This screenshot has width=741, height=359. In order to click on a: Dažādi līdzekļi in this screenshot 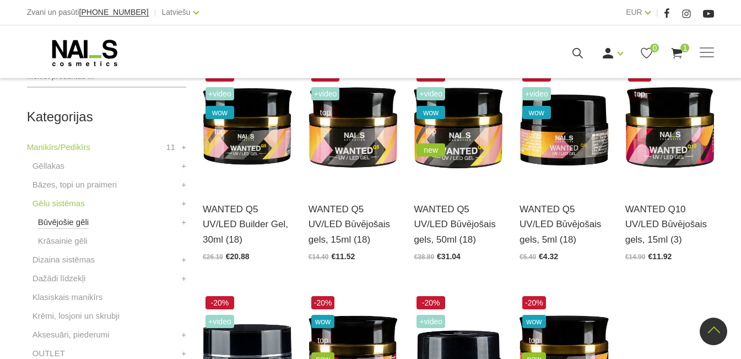, I will do `click(59, 278)`.